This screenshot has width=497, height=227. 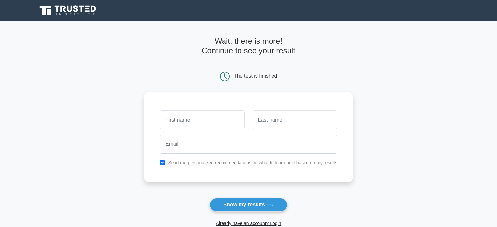 What do you see at coordinates (248, 46) in the screenshot?
I see `h4: Wait, there is more! Continue to see your result` at bounding box center [248, 46].